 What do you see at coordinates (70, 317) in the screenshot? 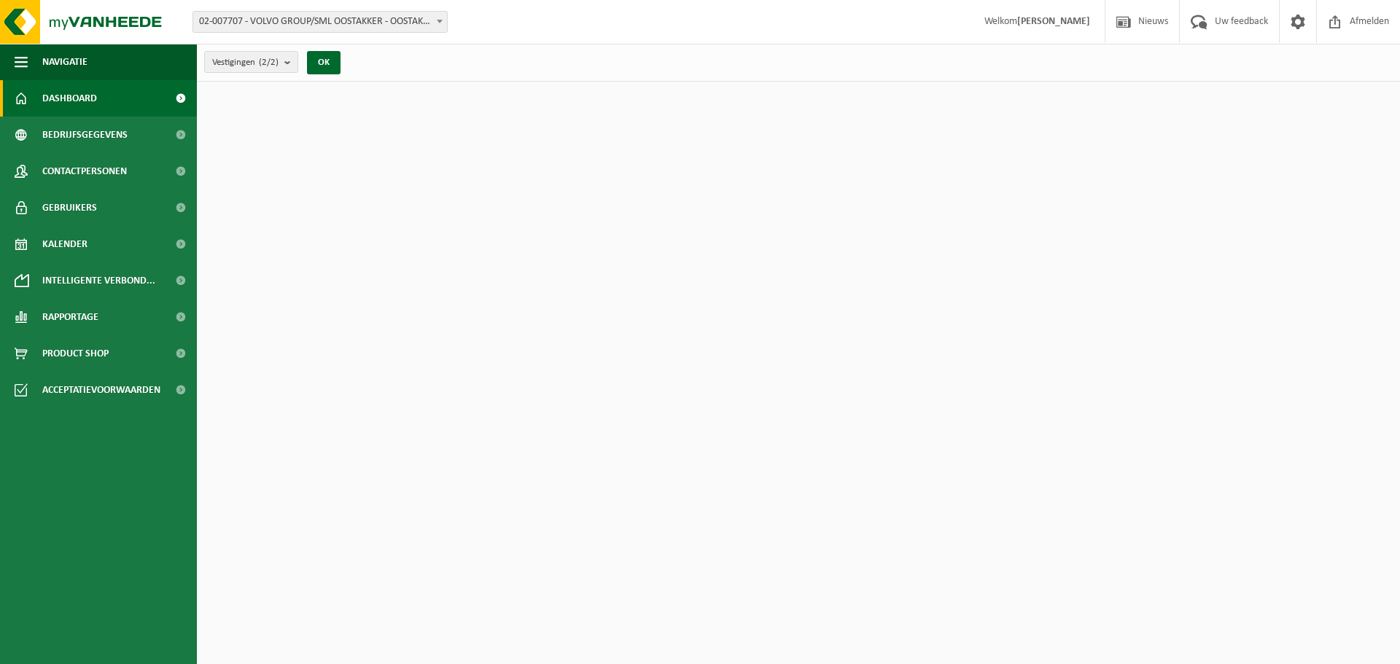
I see `span: Rapportage` at bounding box center [70, 317].